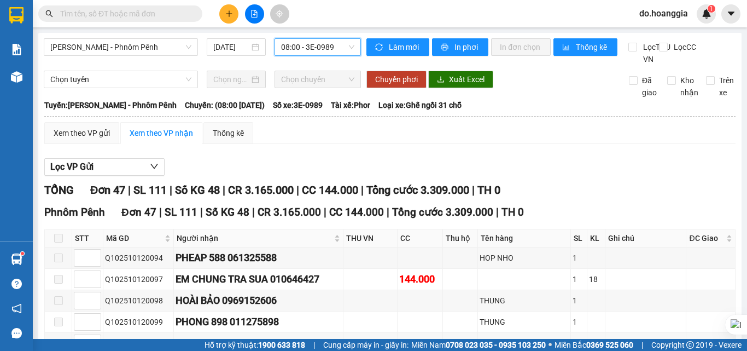 Image resolution: width=747 pixels, height=351 pixels. I want to click on div: Xem theo VP nhận, so click(161, 133).